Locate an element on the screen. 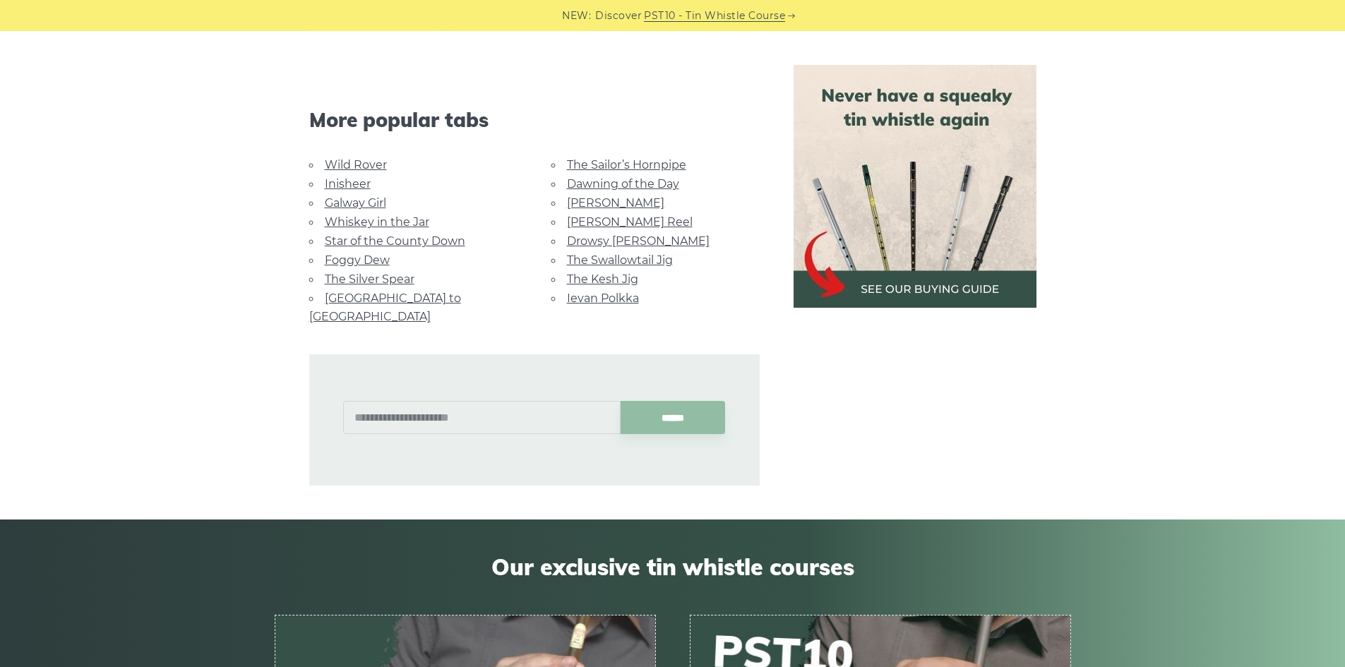 Image resolution: width=1345 pixels, height=667 pixels. span: Our exclusive tin whistle courses is located at coordinates (673, 567).